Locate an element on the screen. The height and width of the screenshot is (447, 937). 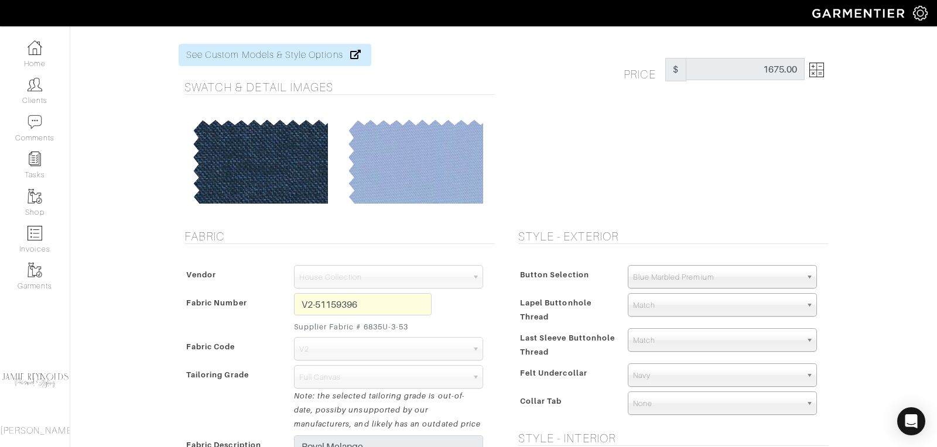
div: Open Intercom Messenger is located at coordinates (911, 421).